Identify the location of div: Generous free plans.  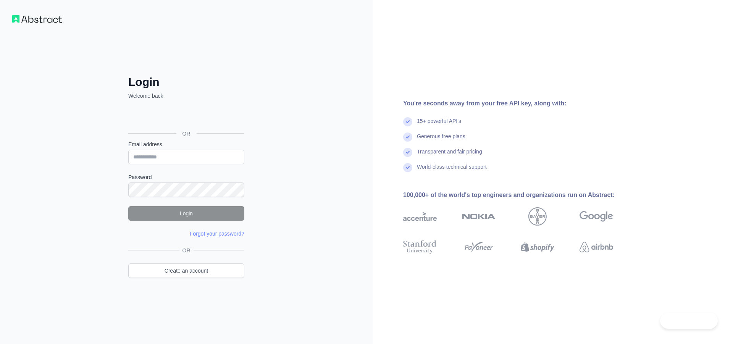
(441, 140).